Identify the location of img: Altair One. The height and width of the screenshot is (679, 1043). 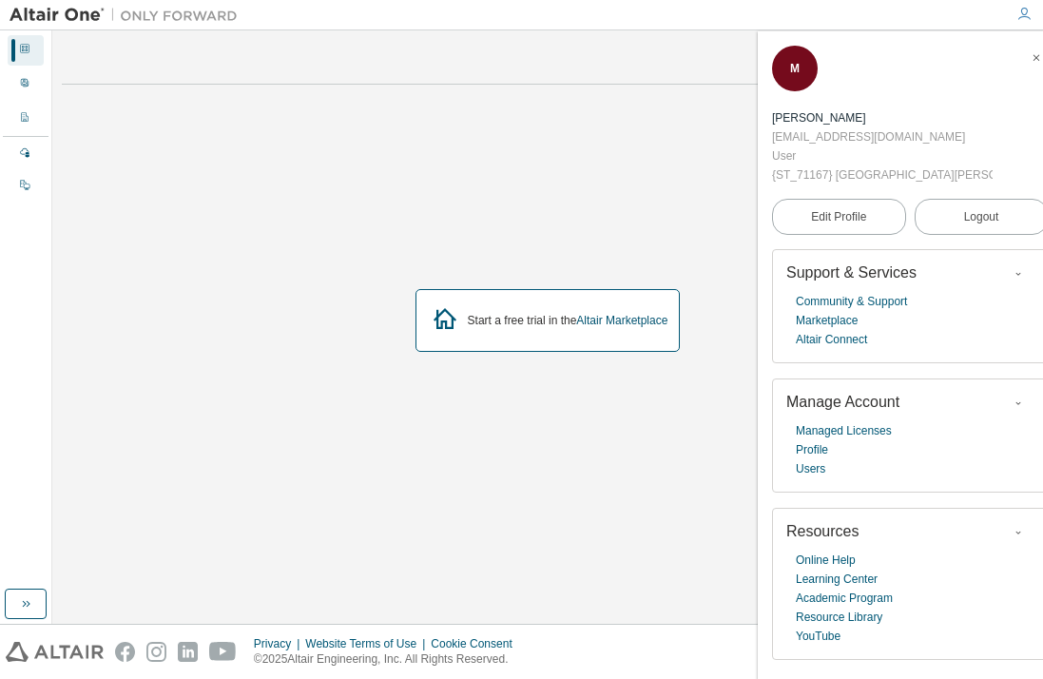
(128, 15).